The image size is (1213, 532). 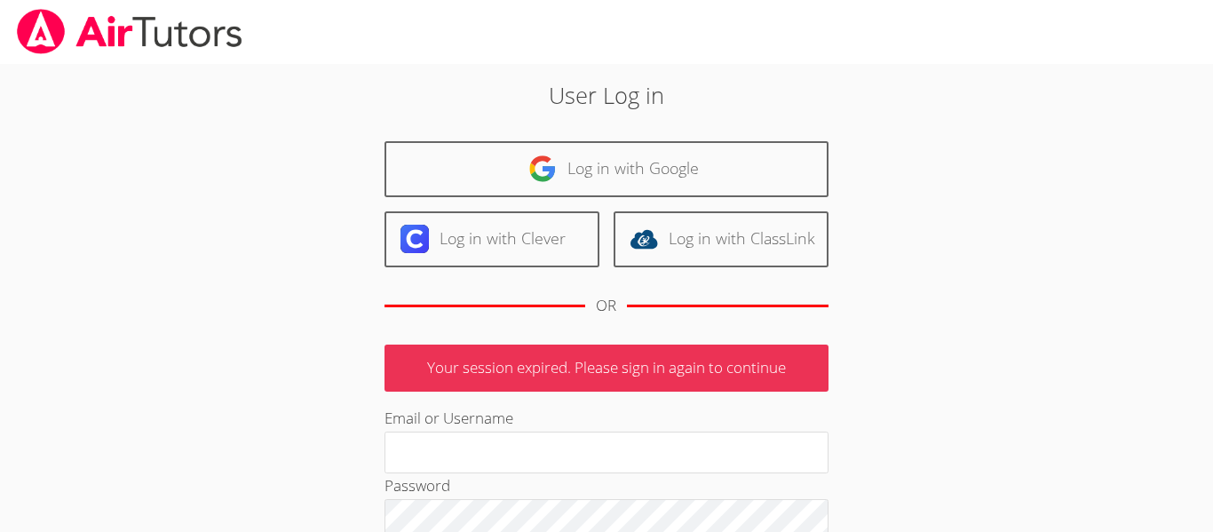 What do you see at coordinates (449, 417) in the screenshot?
I see `label: Email or Username` at bounding box center [449, 417].